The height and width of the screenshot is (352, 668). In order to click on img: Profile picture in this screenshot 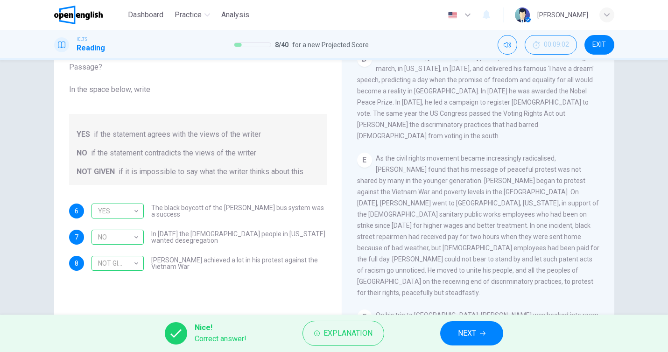, I will do `click(522, 15)`.